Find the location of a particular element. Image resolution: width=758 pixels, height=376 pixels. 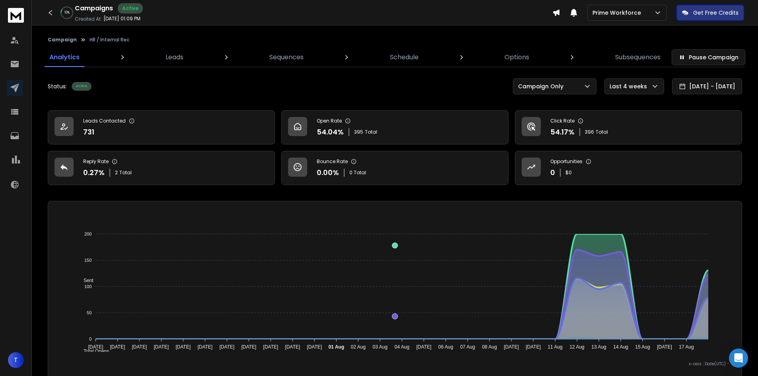

span: 396 is located at coordinates (589, 132).